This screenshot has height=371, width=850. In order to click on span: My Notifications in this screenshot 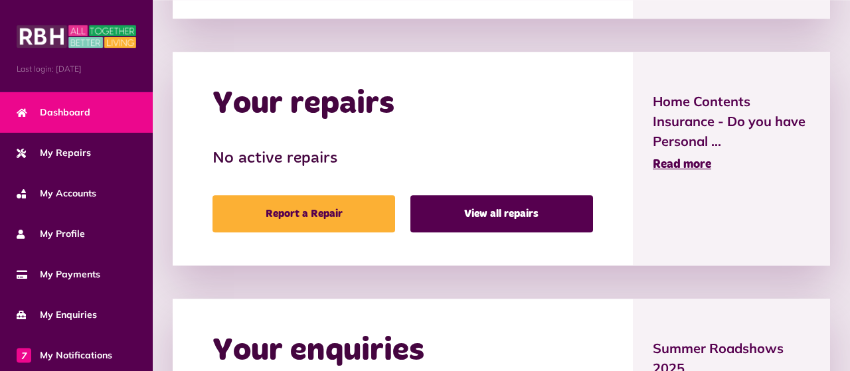, I will do `click(64, 355)`.